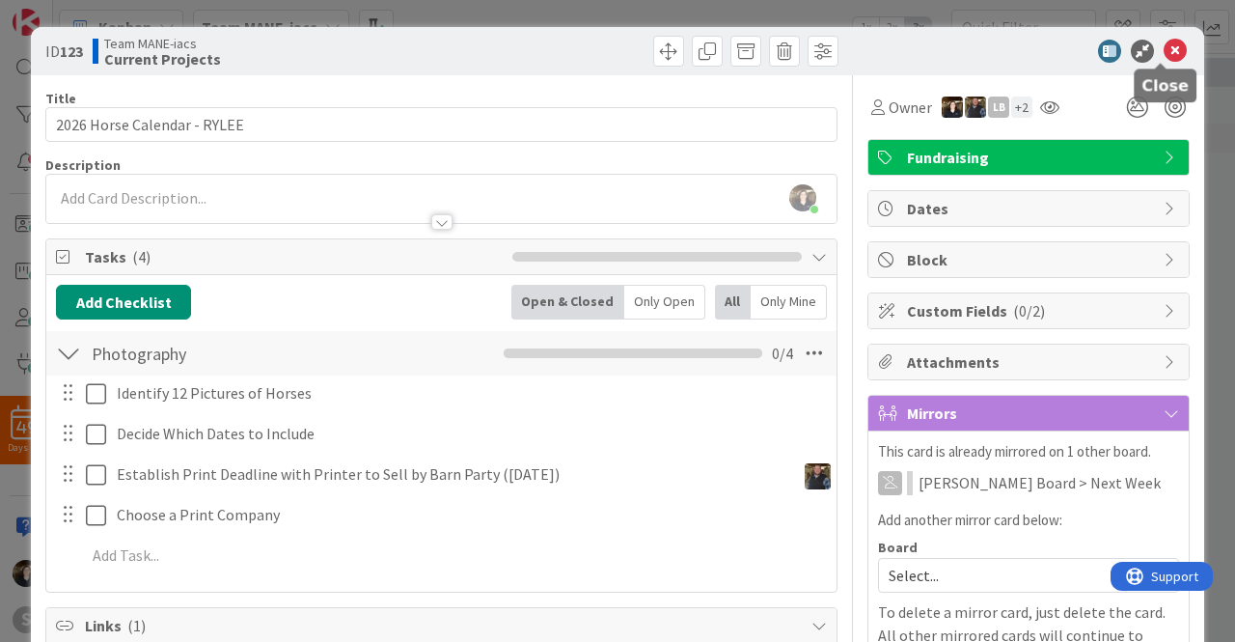 This screenshot has height=642, width=1235. I want to click on span: ( 0/2 ), so click(1029, 311).